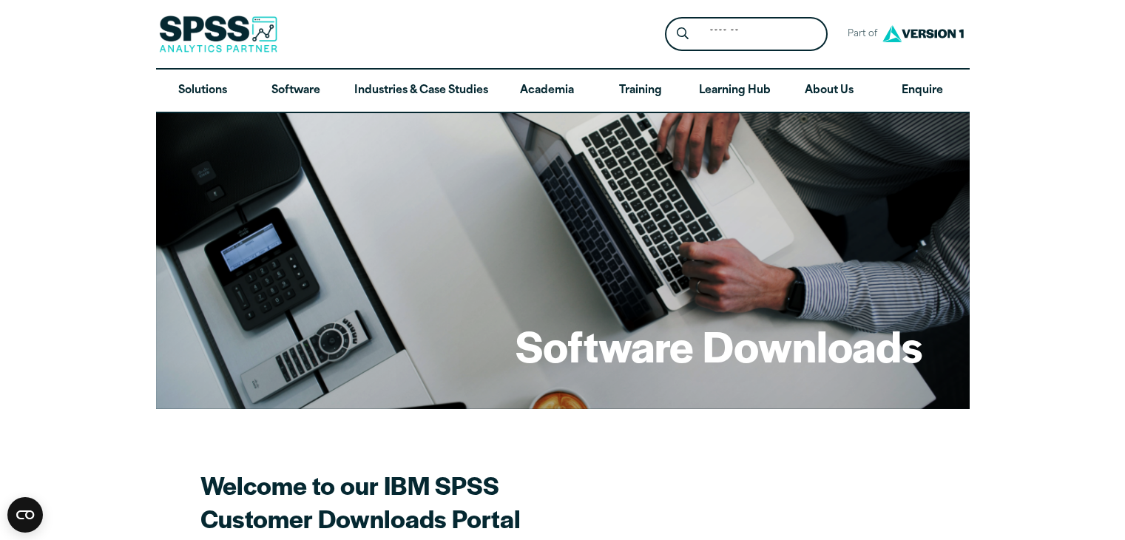 This screenshot has width=1125, height=540. I want to click on h1: Software Downloads, so click(719, 346).